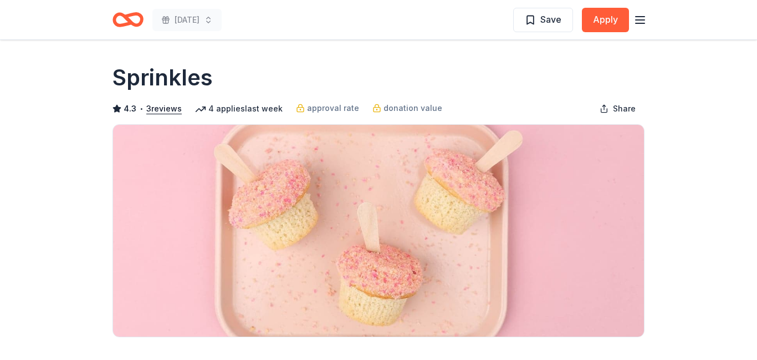  I want to click on button: Save, so click(543, 20).